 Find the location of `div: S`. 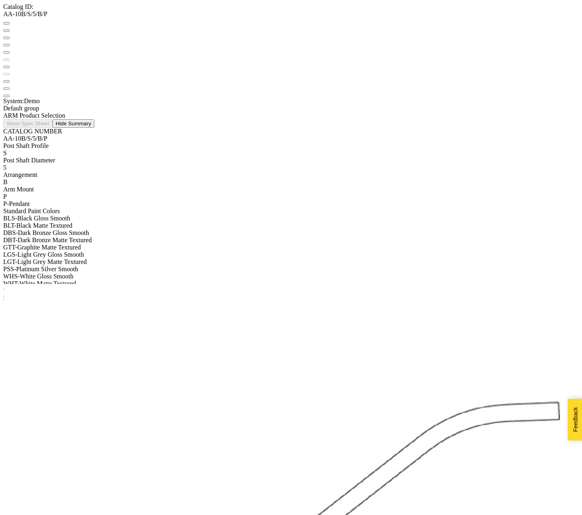

div: S is located at coordinates (291, 153).